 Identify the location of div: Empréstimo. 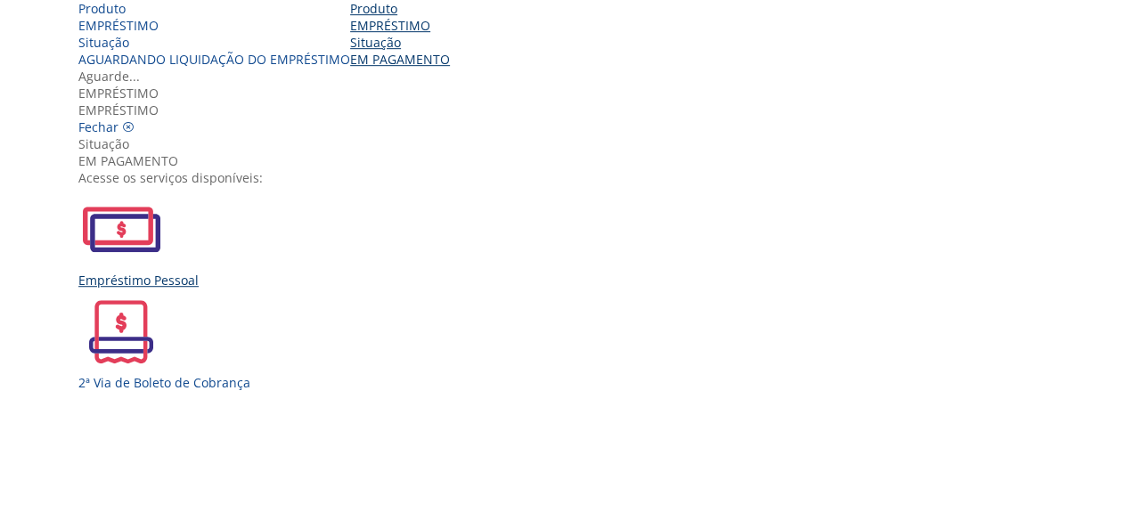
(570, 93).